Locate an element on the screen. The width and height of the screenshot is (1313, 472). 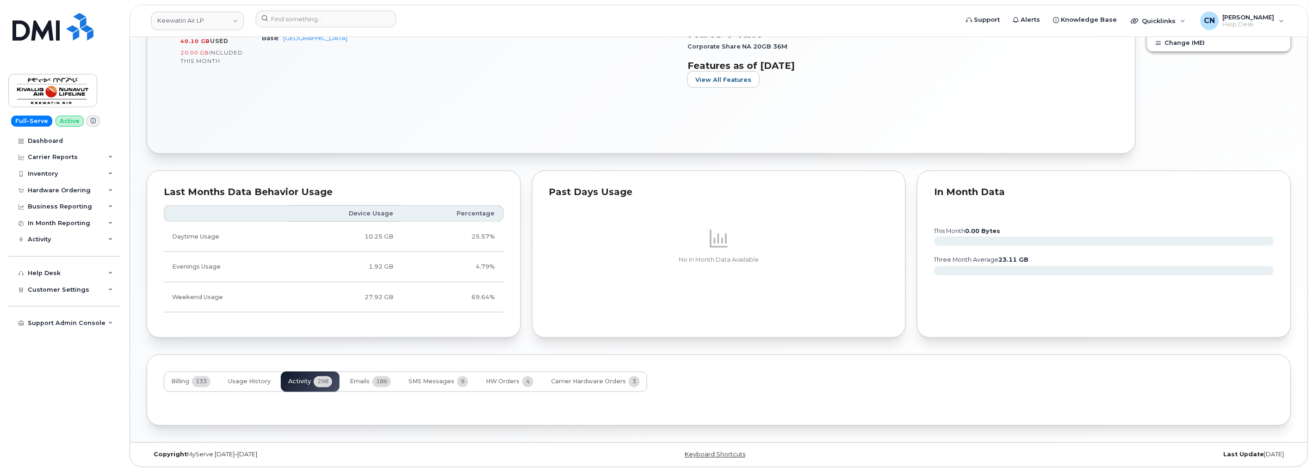
td: 69.64% is located at coordinates (453, 298).